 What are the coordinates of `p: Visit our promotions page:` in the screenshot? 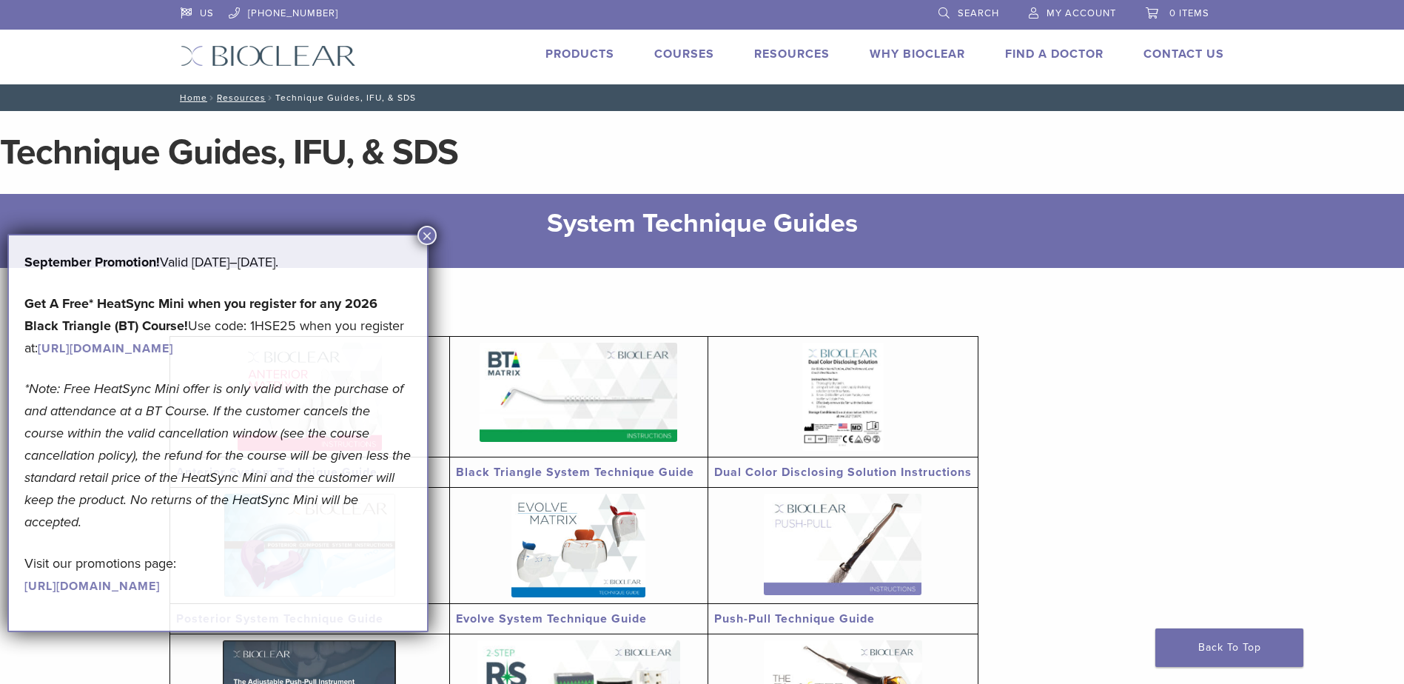 It's located at (218, 574).